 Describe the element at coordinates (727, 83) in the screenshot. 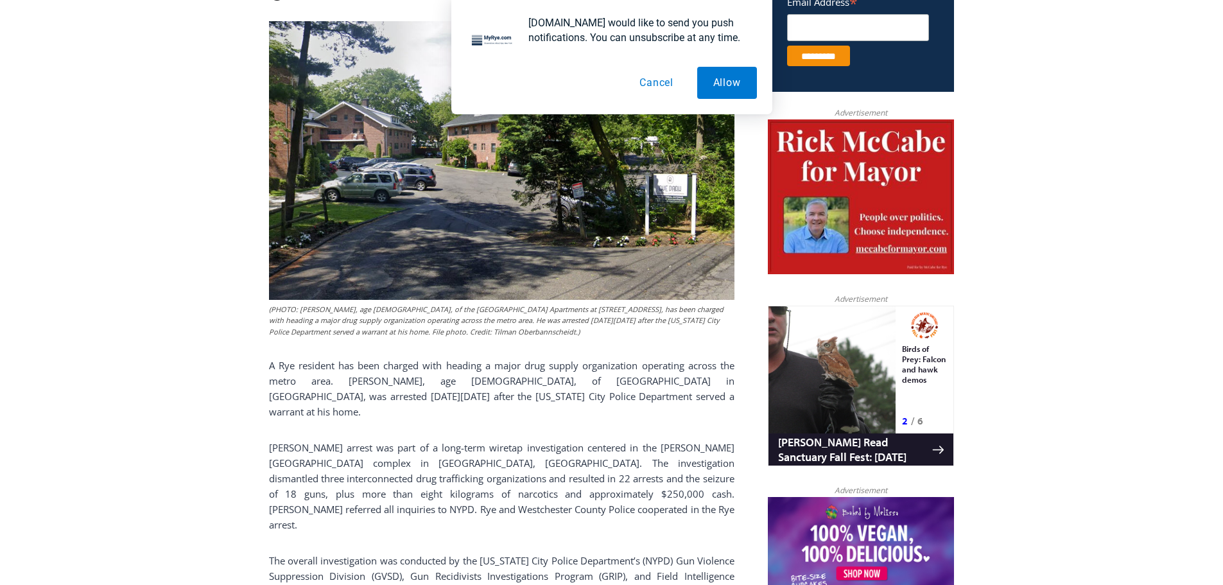

I see `button: Allow` at that location.